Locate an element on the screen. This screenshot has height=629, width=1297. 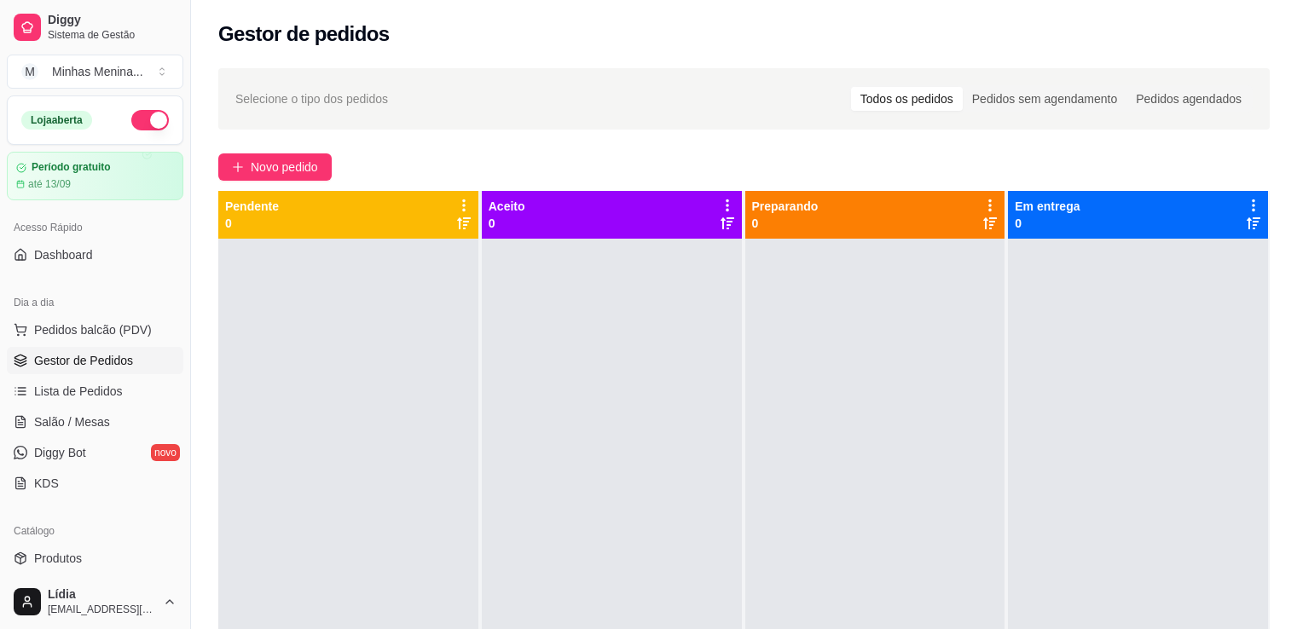
span: Selecione o tipo dos pedidos is located at coordinates (311, 99).